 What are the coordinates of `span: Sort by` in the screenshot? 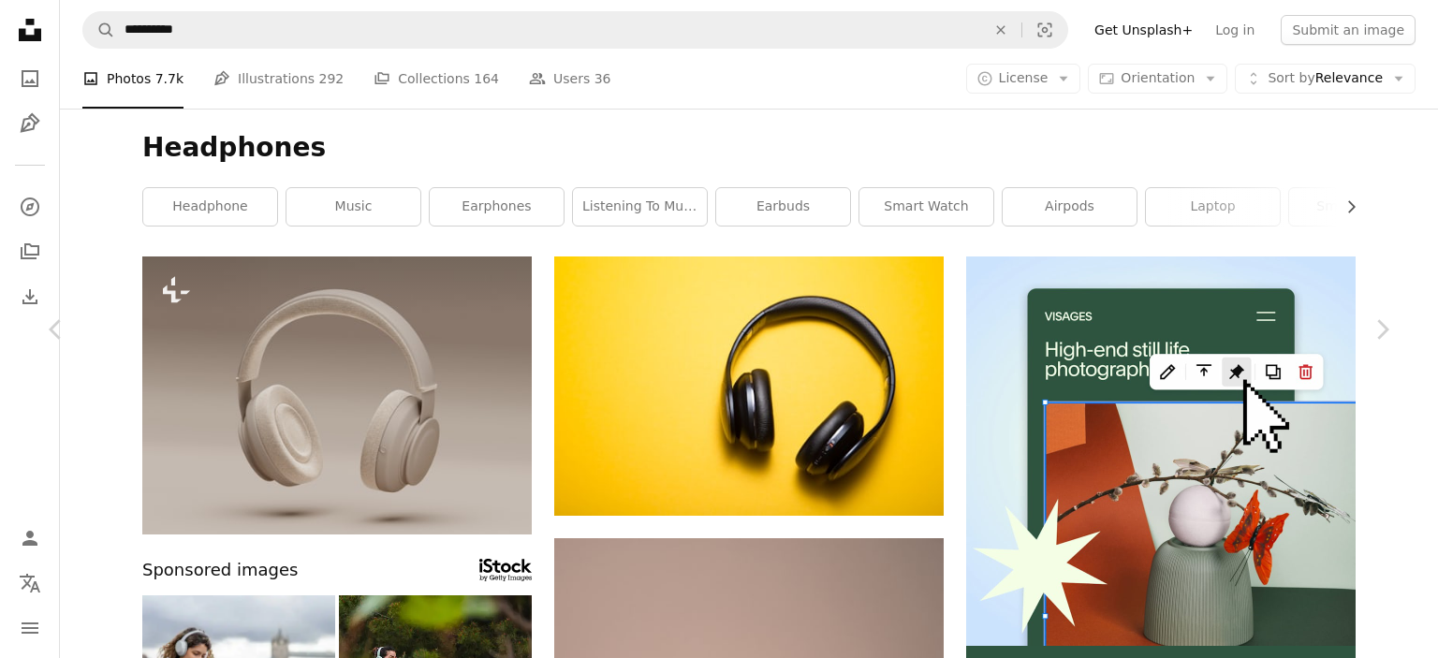 It's located at (1291, 78).